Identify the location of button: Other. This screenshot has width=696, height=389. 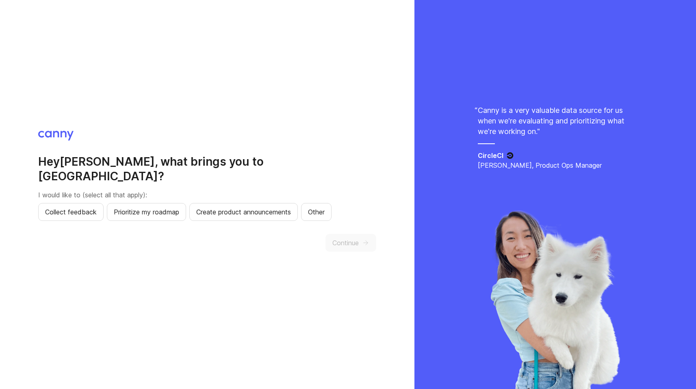
(316, 212).